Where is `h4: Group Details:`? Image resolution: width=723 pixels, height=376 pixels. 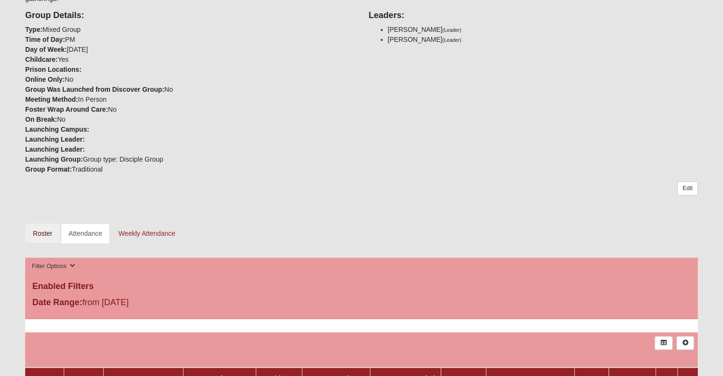
h4: Group Details: is located at coordinates (190, 16).